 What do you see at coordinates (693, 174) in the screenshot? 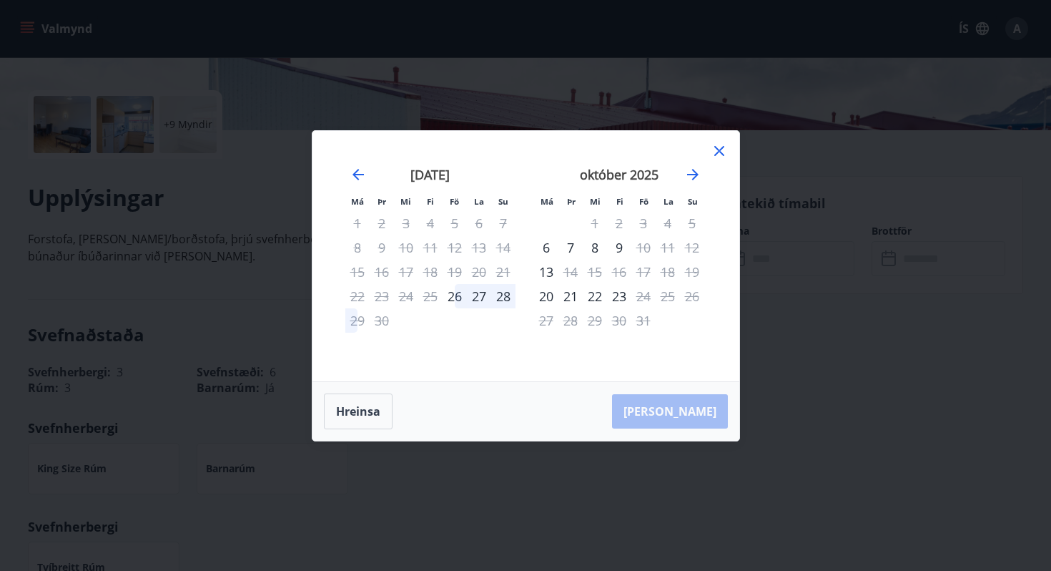
I see `div: Move forward to switch to the next month.` at bounding box center [693, 174].